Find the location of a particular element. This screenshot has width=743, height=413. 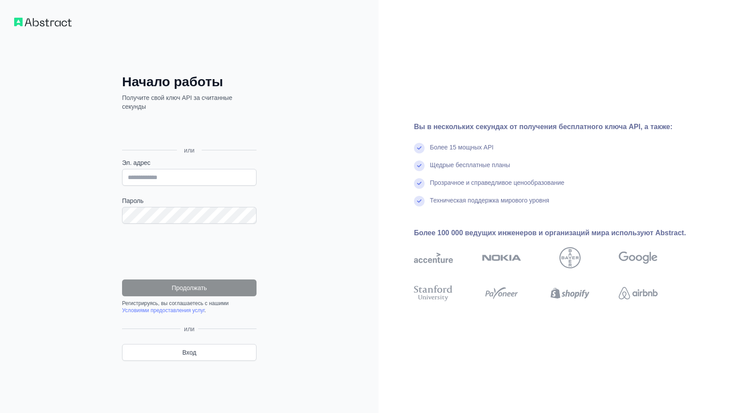

img: стэнфордский университет is located at coordinates (433, 293).